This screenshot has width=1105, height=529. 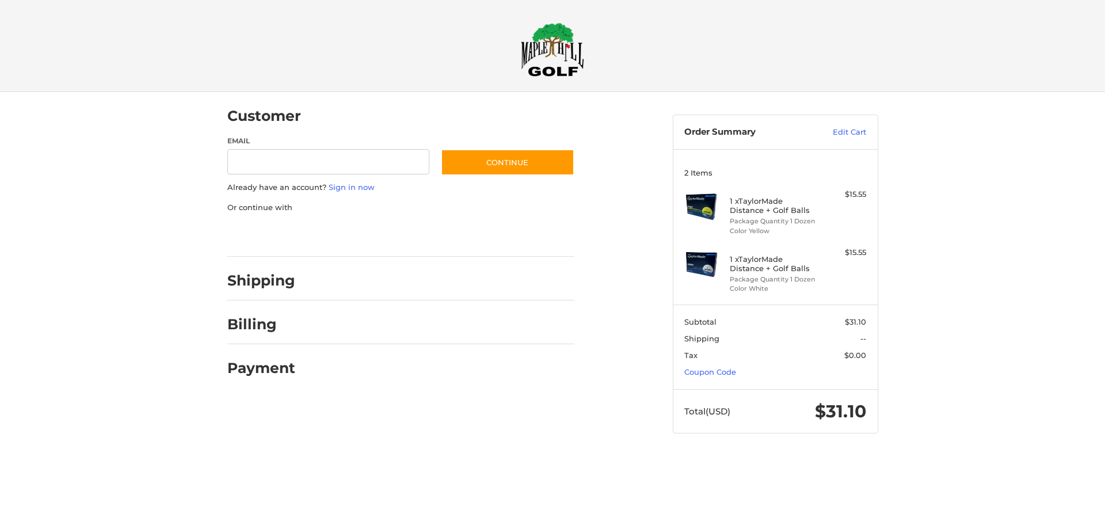 I want to click on h2: Customer, so click(x=264, y=116).